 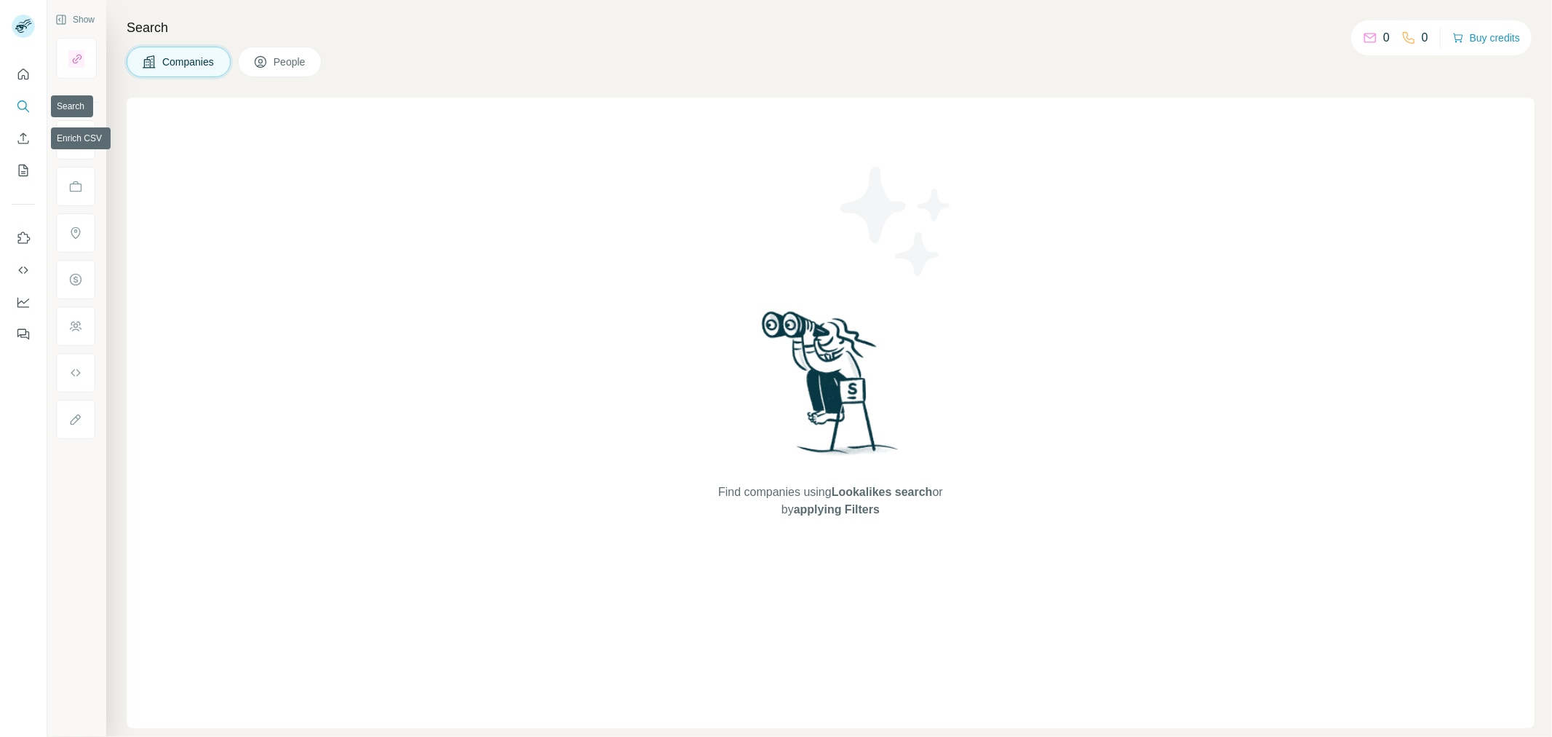 I want to click on span: Lookalikes search, so click(x=882, y=491).